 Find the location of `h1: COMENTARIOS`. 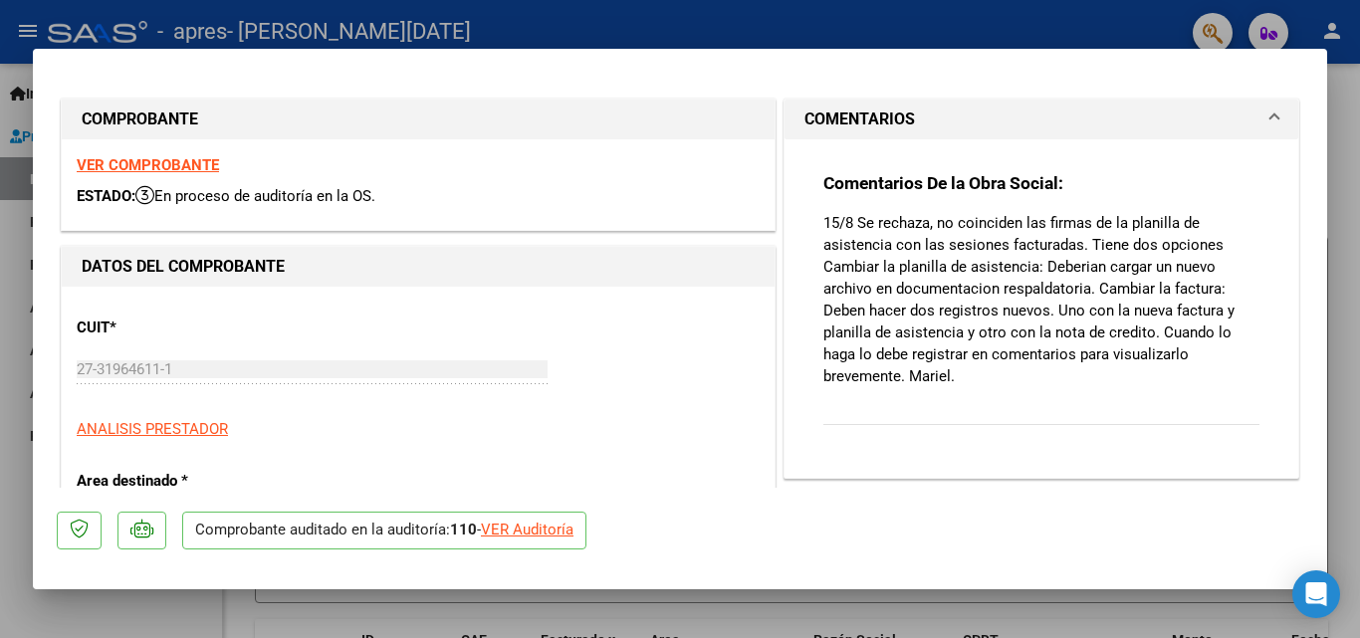

h1: COMENTARIOS is located at coordinates (859, 119).